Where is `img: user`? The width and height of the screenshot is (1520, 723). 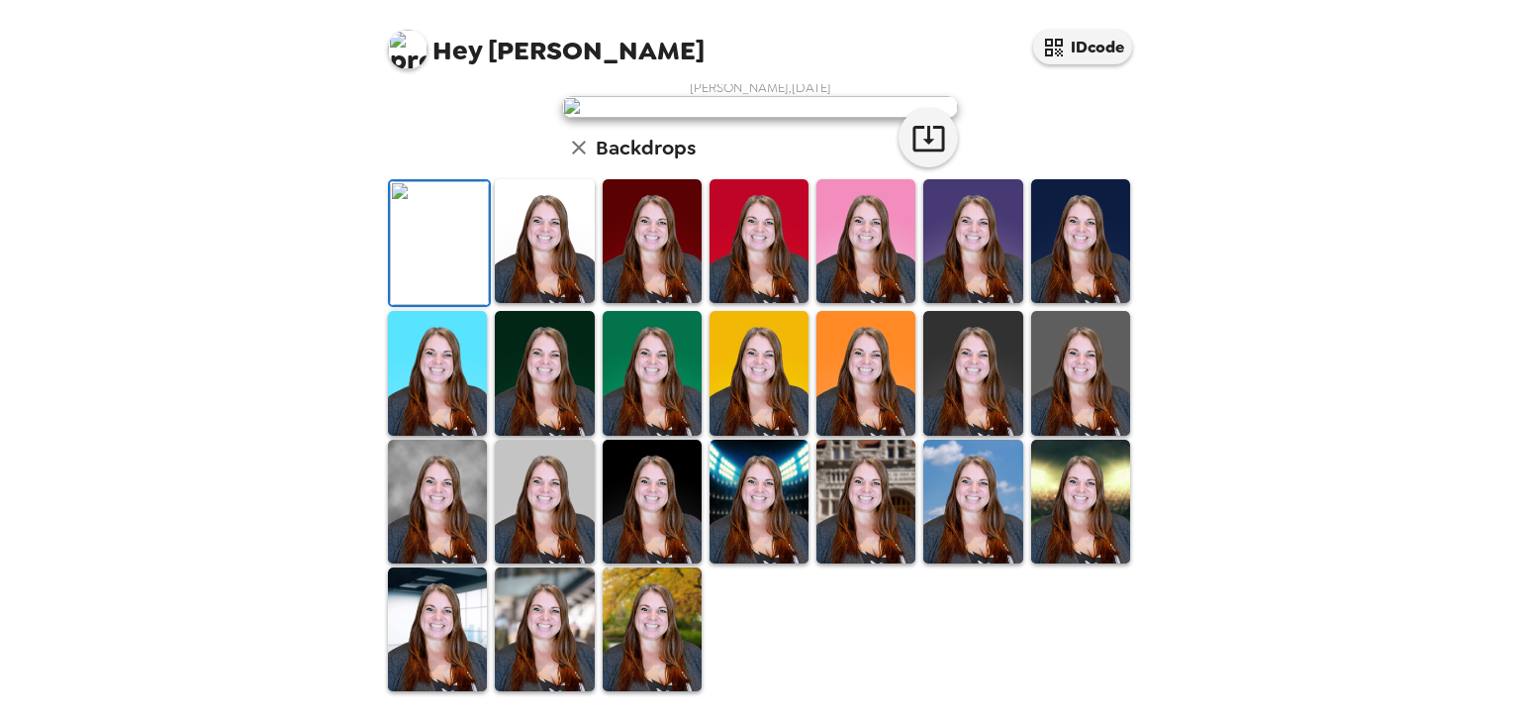
img: user is located at coordinates (760, 107).